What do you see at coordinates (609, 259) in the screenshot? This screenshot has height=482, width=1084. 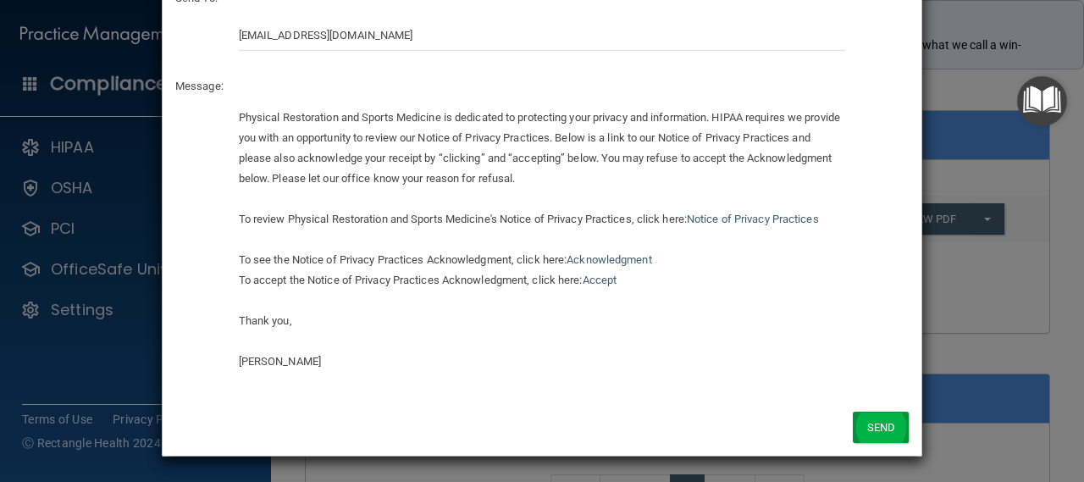 I see `a: Acknowledgment` at bounding box center [609, 259].